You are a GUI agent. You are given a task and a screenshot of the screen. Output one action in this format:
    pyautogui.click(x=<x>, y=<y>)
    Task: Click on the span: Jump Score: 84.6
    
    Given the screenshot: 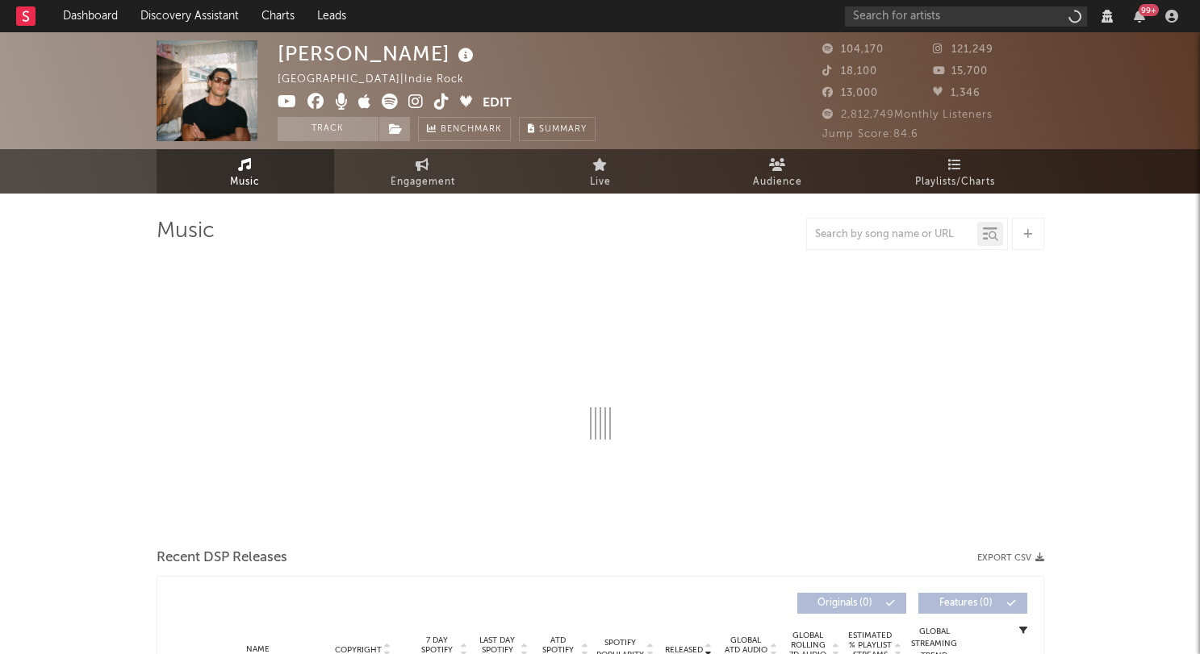 What is the action you would take?
    pyautogui.click(x=870, y=134)
    